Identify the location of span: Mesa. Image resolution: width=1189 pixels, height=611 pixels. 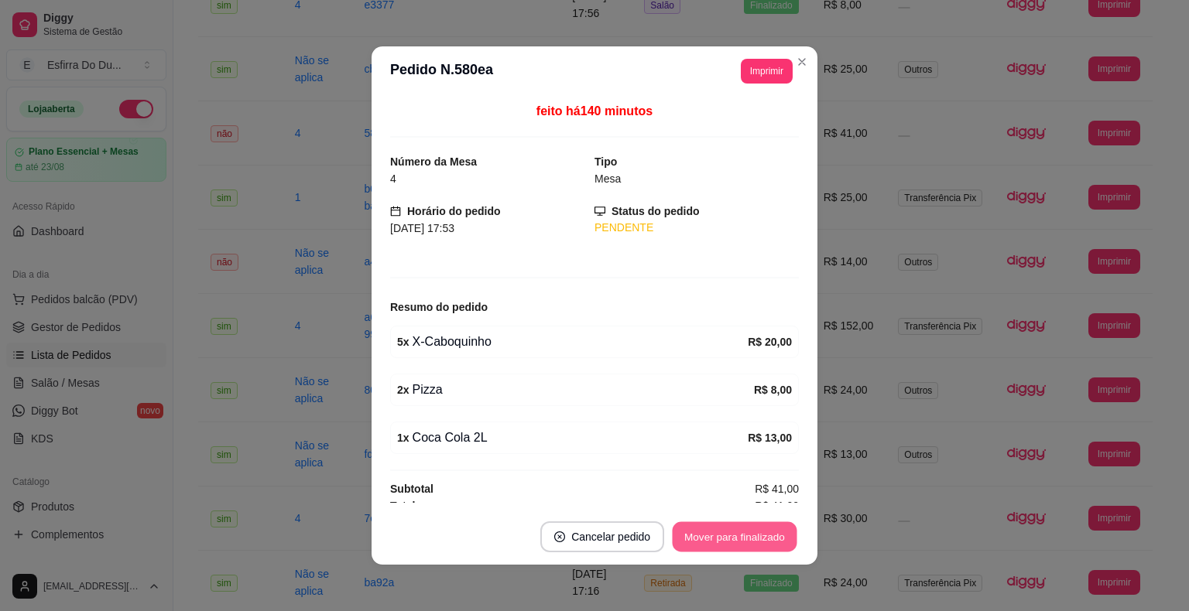
(608, 179).